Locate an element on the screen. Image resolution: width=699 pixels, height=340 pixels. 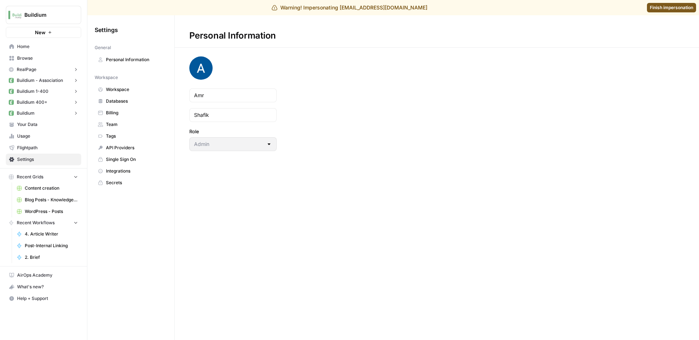
a: Workspace is located at coordinates (131, 90).